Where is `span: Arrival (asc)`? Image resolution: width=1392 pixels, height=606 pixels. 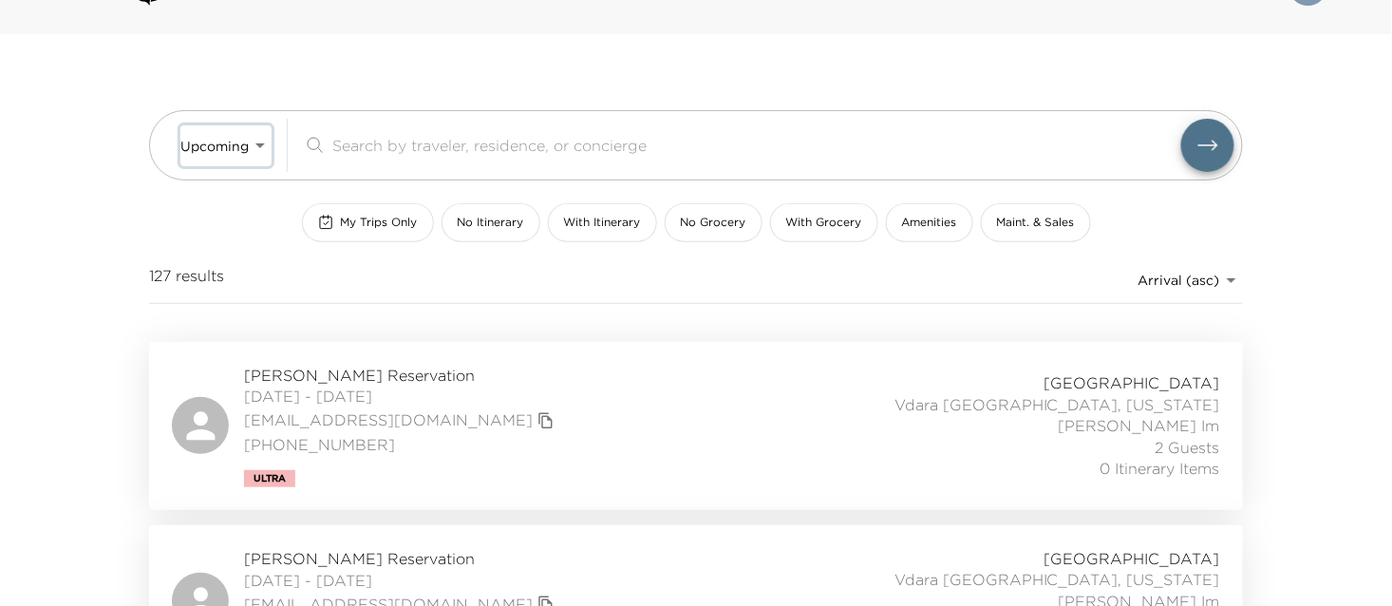 span: Arrival (asc) is located at coordinates (1179, 280).